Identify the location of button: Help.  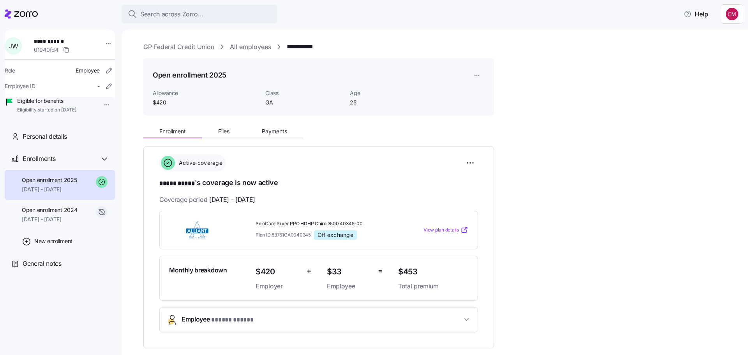
(696, 14).